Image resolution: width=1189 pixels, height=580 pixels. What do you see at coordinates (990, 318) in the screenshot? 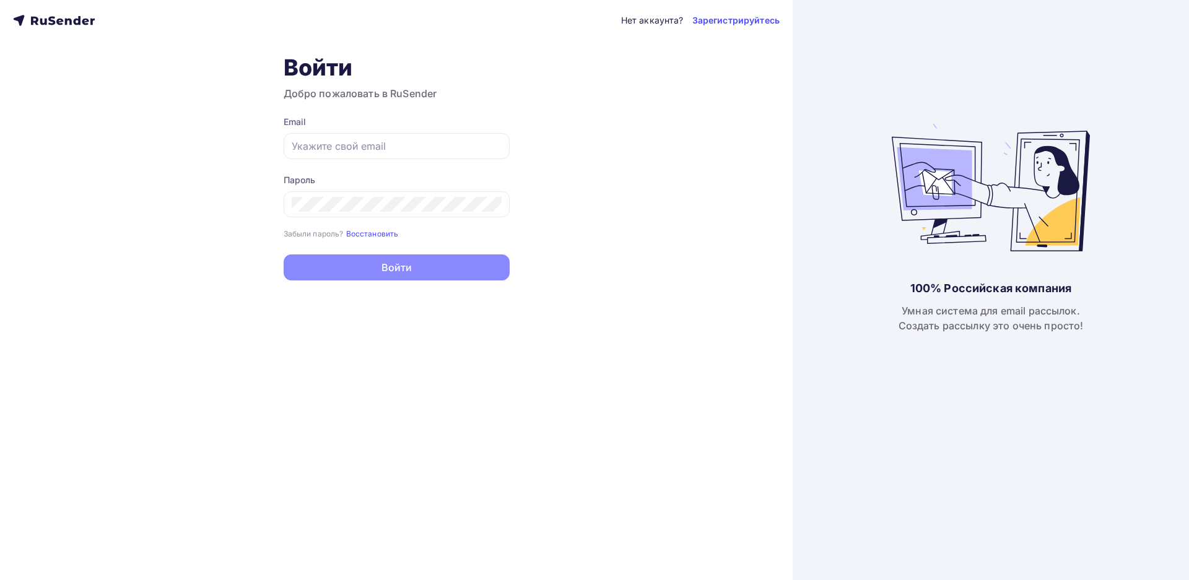
I see `div: Умная система для email рассылок. Создать рассылку это очень просто!` at bounding box center [990, 318].